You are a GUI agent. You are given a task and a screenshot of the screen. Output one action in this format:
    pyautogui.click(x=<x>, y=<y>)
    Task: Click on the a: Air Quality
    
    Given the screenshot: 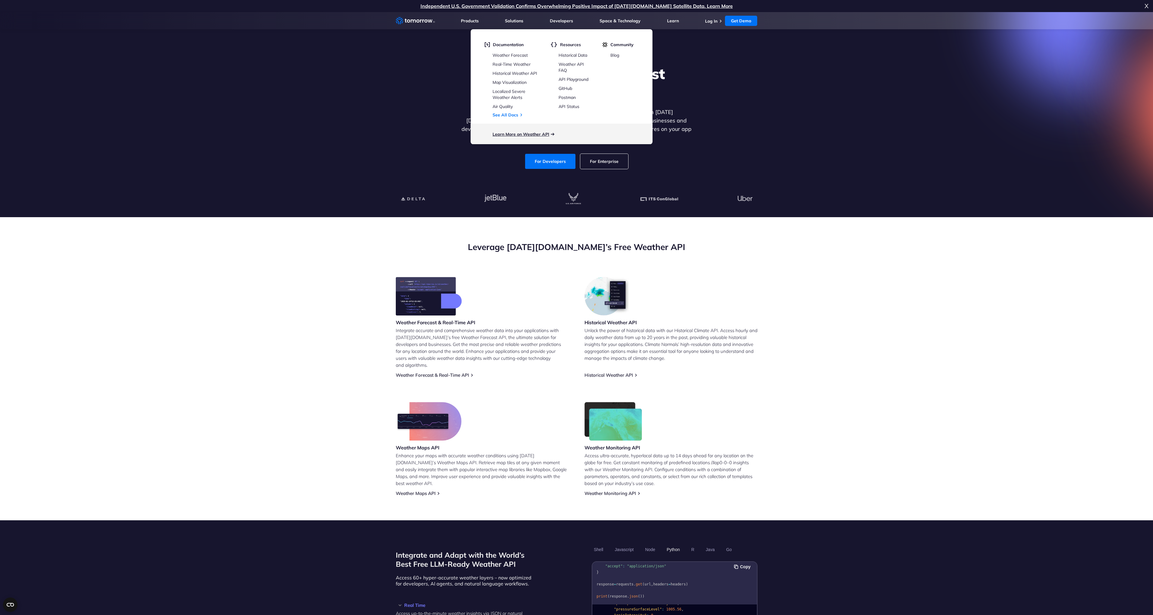 What is the action you would take?
    pyautogui.click(x=503, y=106)
    